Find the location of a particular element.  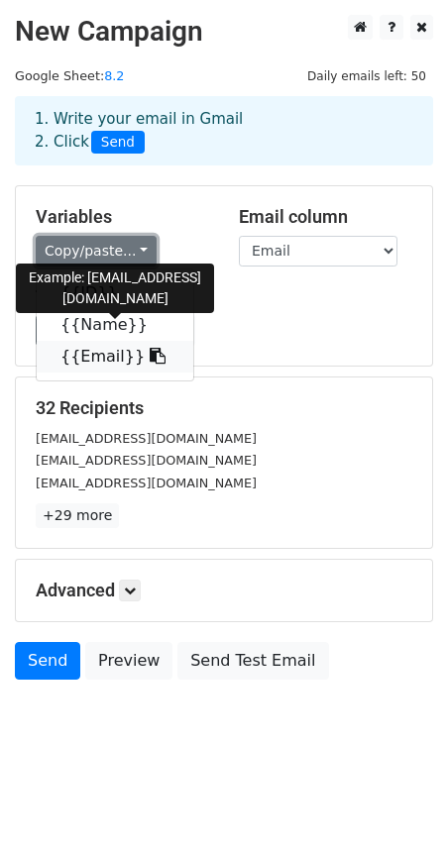

h5: 32 Recipients is located at coordinates (224, 408).